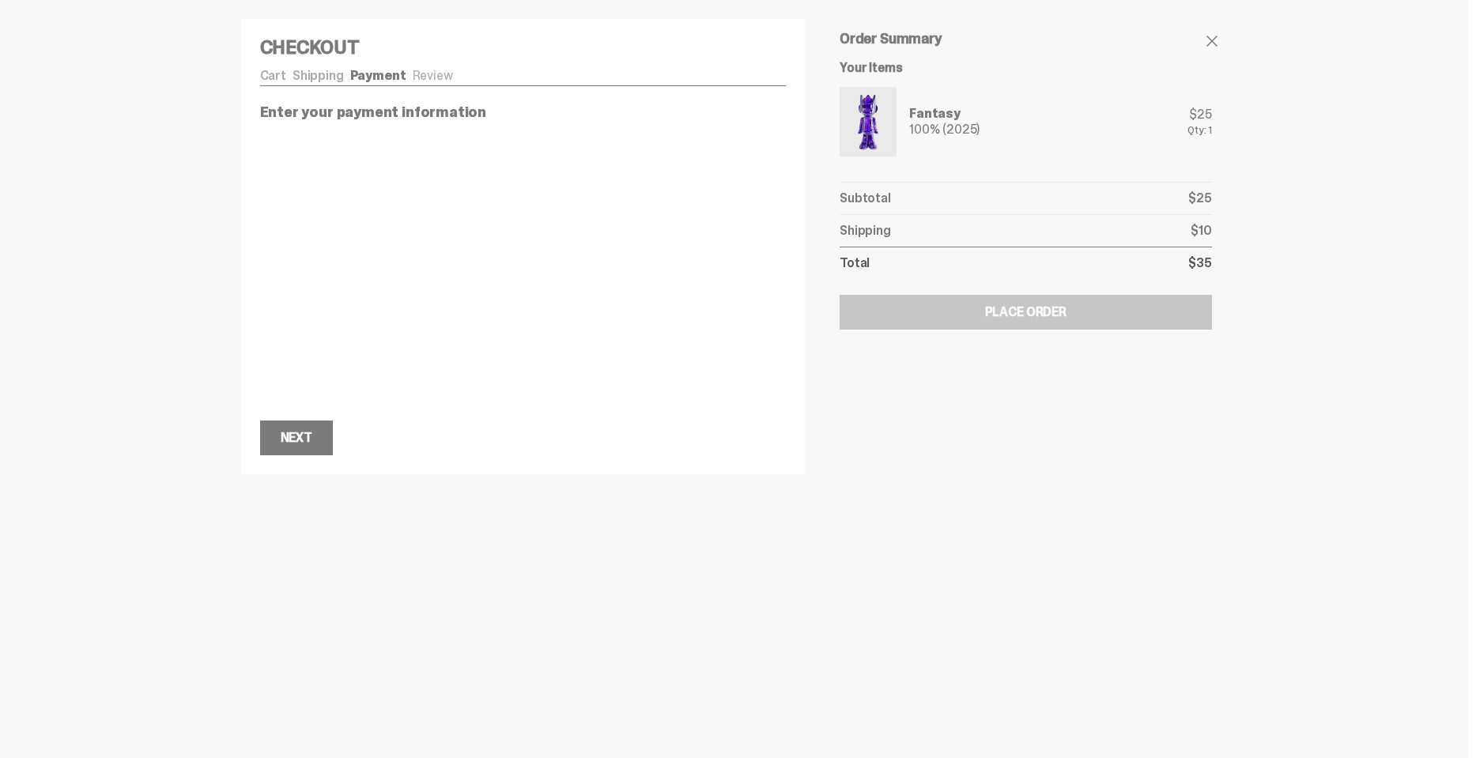  Describe the element at coordinates (523, 112) in the screenshot. I see `p: Enter your payment information` at that location.